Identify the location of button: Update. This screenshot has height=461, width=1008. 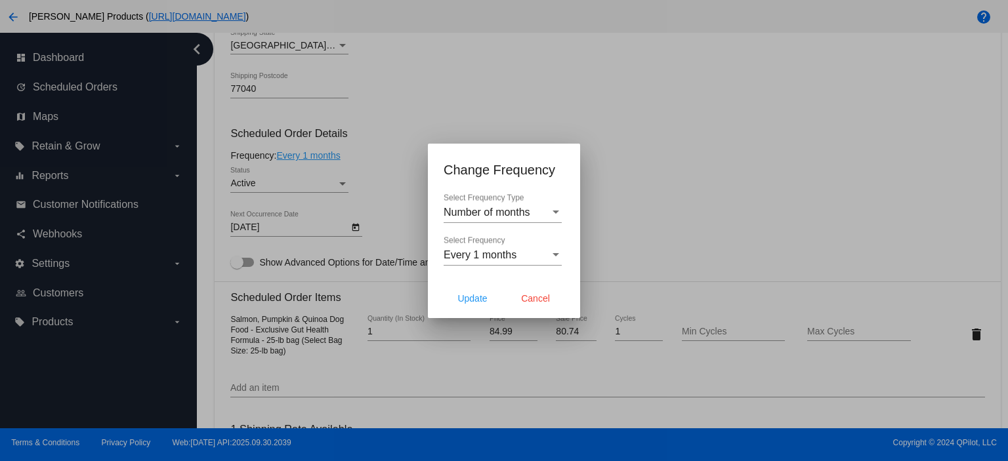
(473, 299).